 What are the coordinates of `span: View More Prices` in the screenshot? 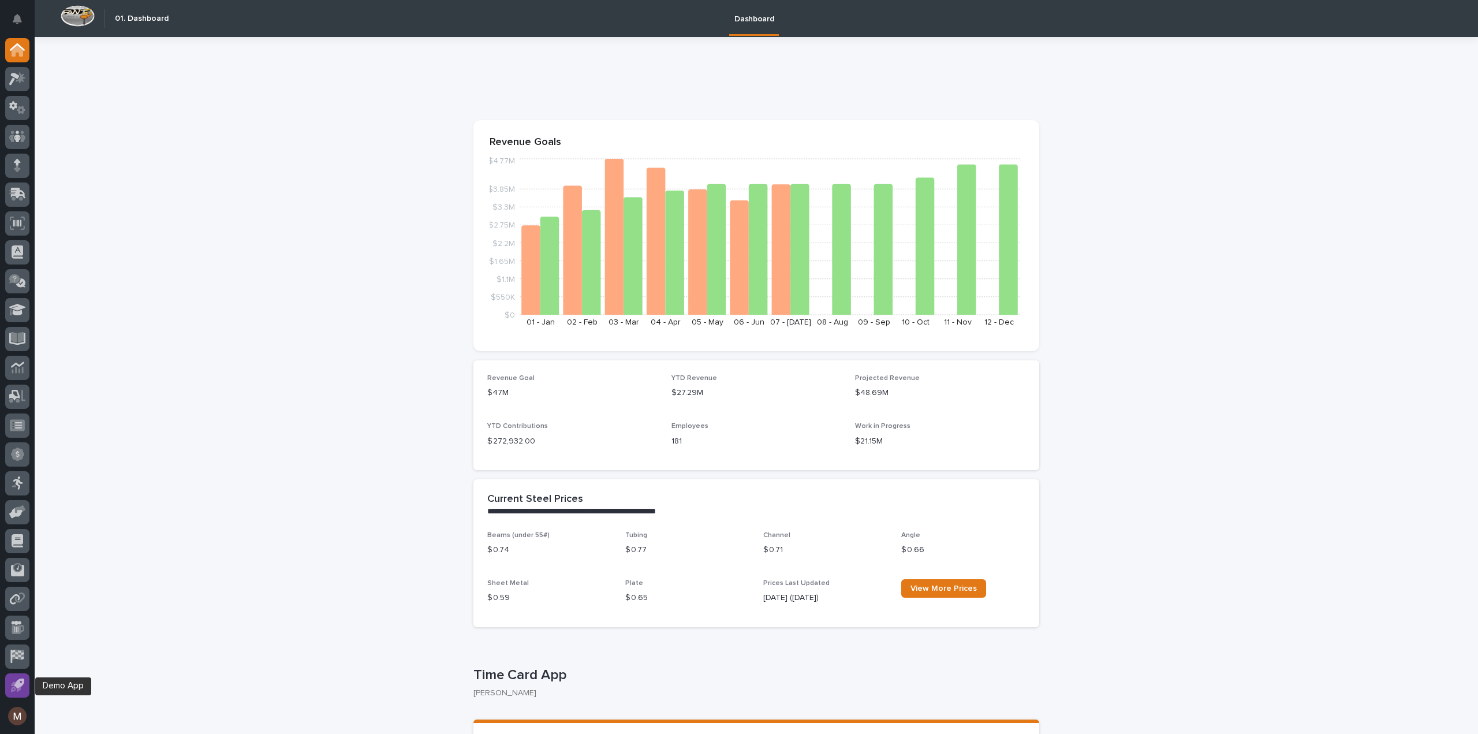 It's located at (944, 588).